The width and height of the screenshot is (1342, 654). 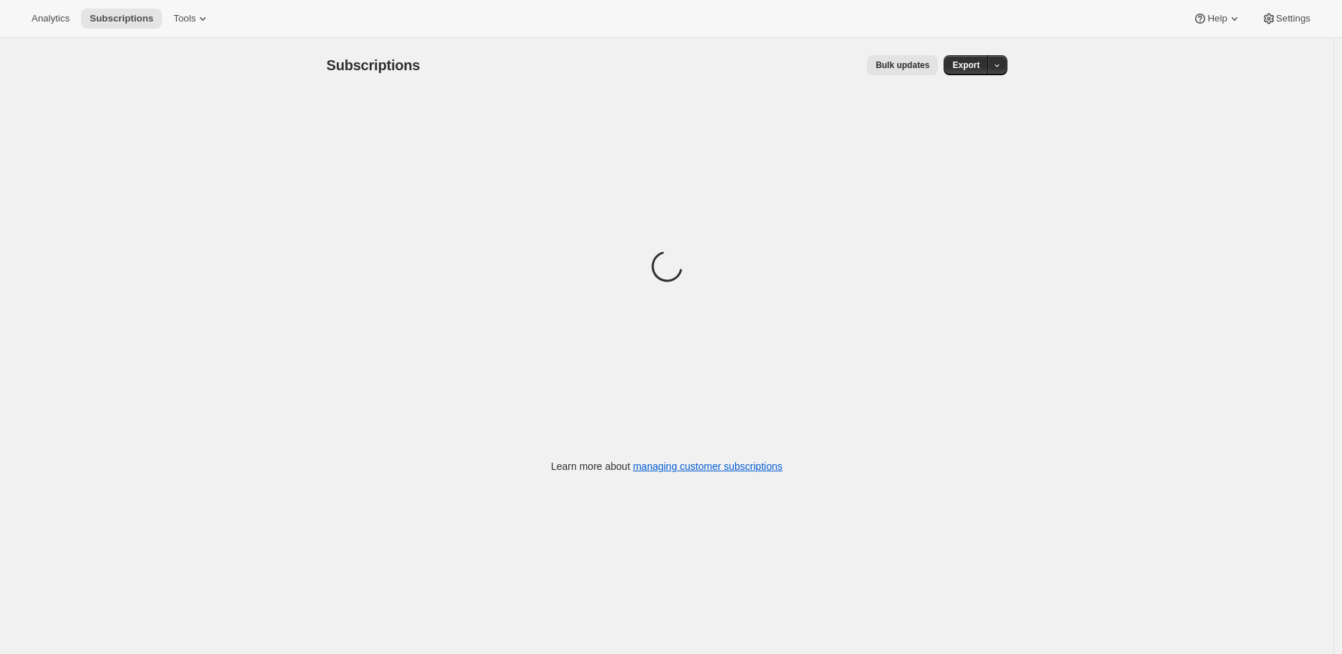 What do you see at coordinates (966, 65) in the screenshot?
I see `button: Export` at bounding box center [966, 65].